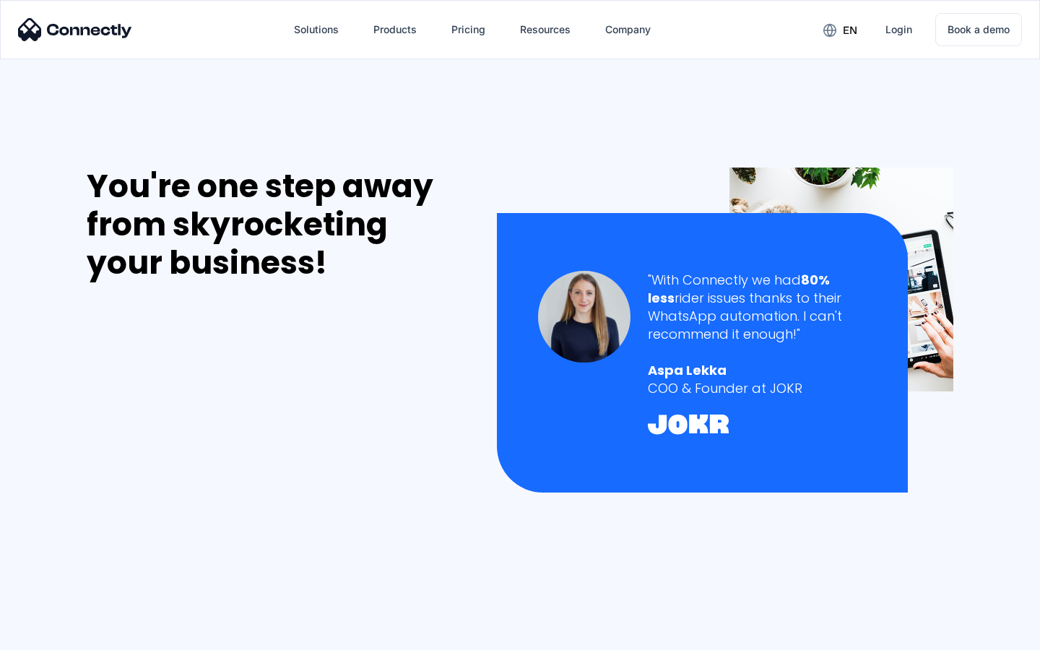 This screenshot has height=650, width=1040. I want to click on a: Login, so click(898, 30).